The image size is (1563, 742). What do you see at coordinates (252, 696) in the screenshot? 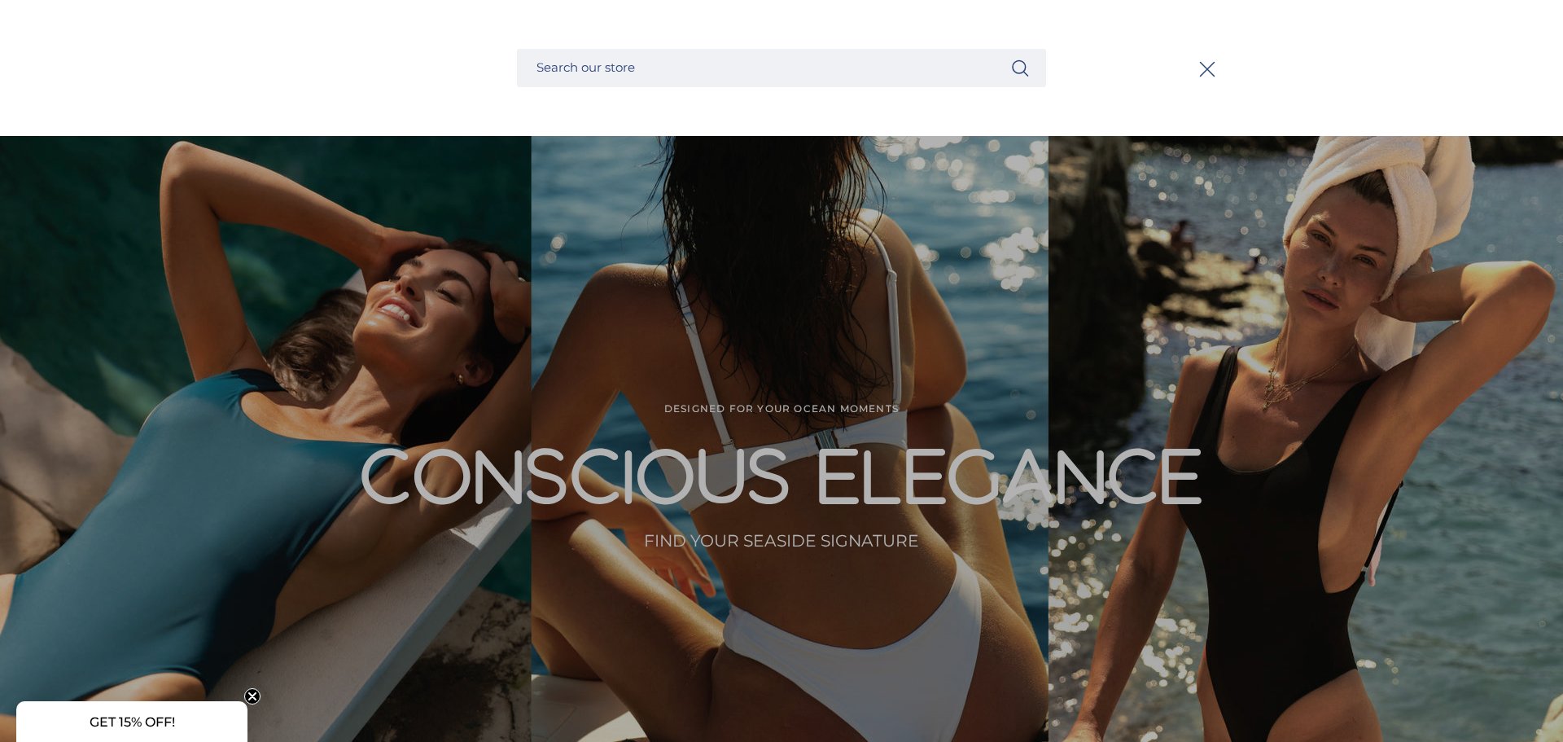
I see `button: Close teaser` at bounding box center [252, 696].